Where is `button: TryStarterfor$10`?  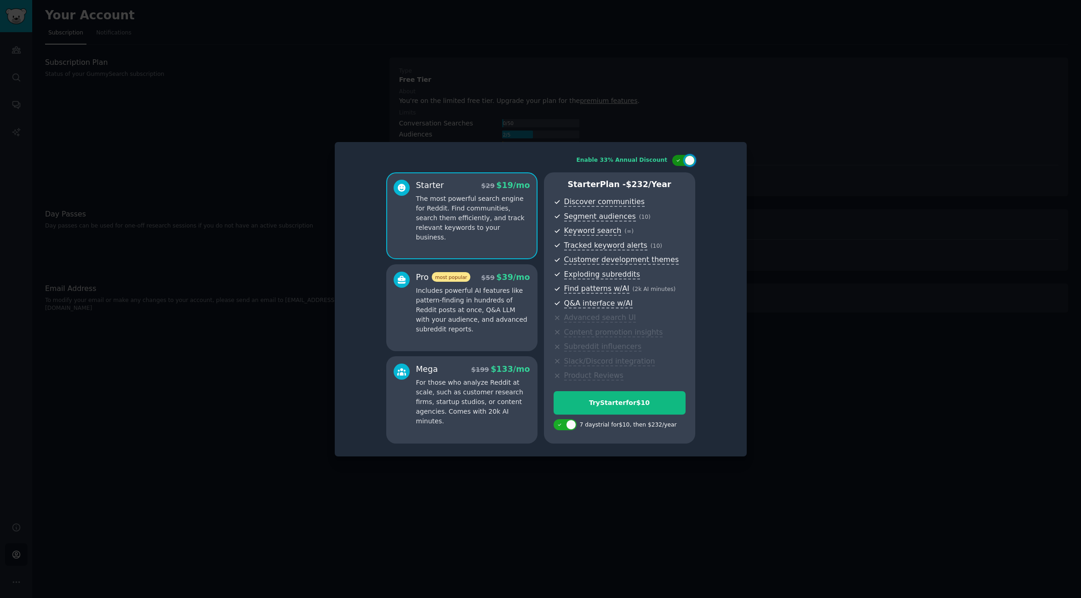 button: TryStarterfor$10 is located at coordinates (619, 403).